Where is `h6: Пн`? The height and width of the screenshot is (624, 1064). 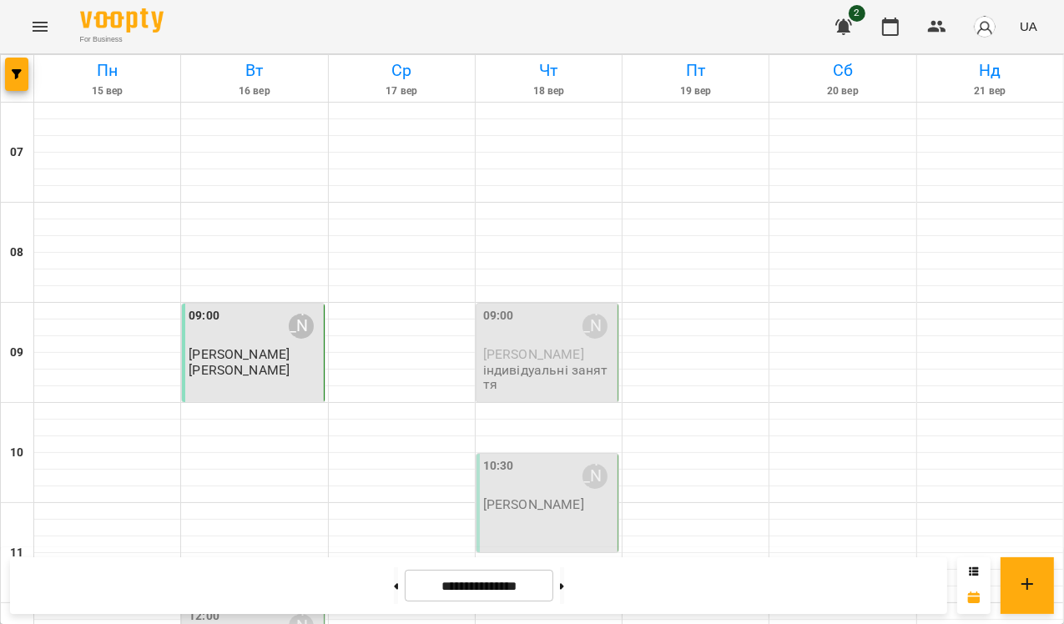 h6: Пн is located at coordinates (107, 70).